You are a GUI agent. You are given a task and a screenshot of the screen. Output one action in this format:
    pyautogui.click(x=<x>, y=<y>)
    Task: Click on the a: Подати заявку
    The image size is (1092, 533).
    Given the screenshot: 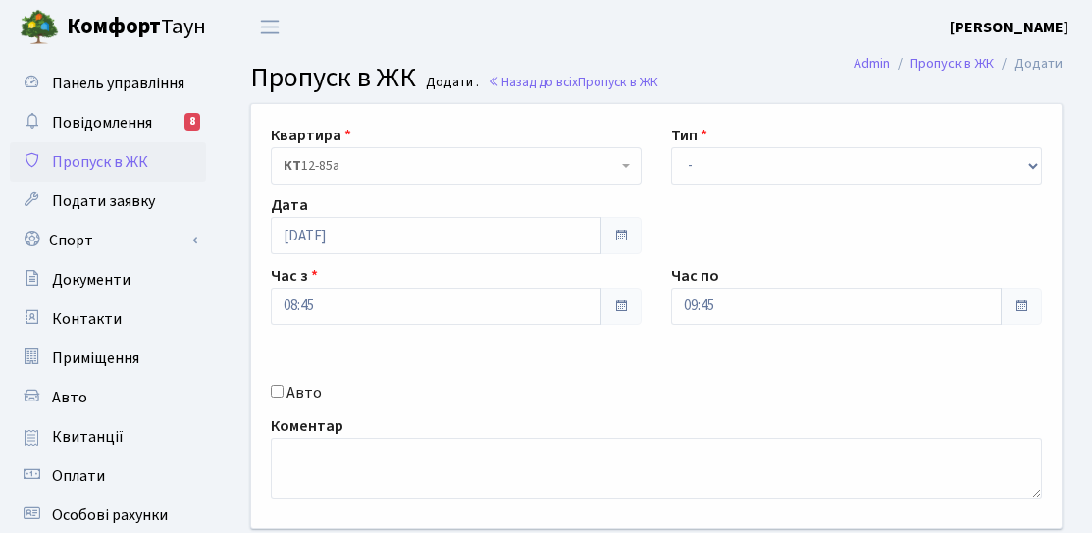 What is the action you would take?
    pyautogui.click(x=108, y=201)
    